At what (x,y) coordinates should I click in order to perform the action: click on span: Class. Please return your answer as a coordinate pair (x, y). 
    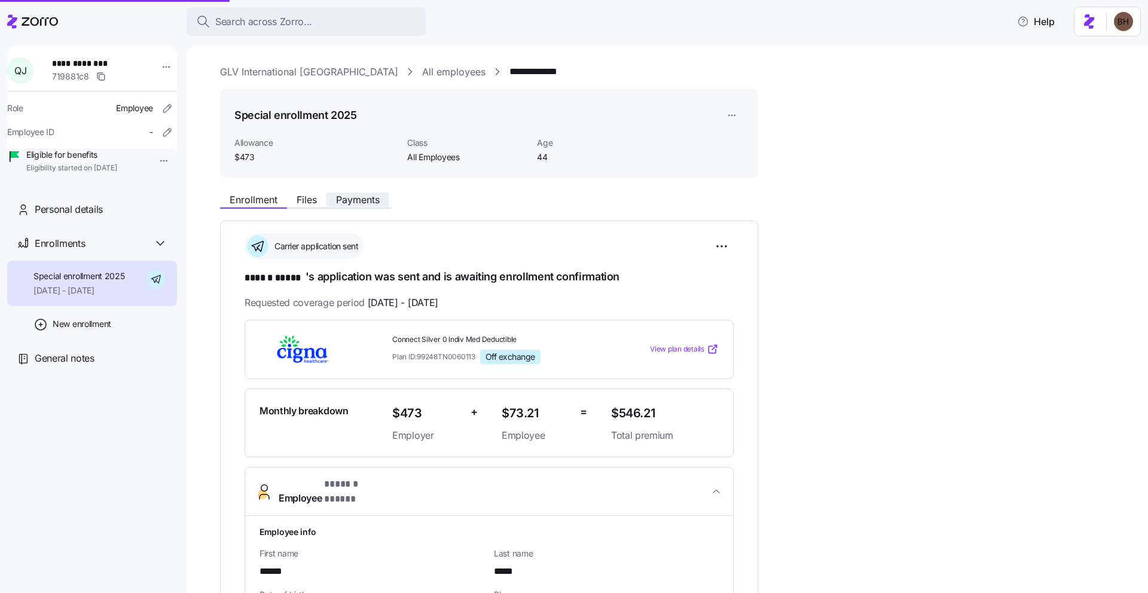
    Looking at the image, I should click on (467, 143).